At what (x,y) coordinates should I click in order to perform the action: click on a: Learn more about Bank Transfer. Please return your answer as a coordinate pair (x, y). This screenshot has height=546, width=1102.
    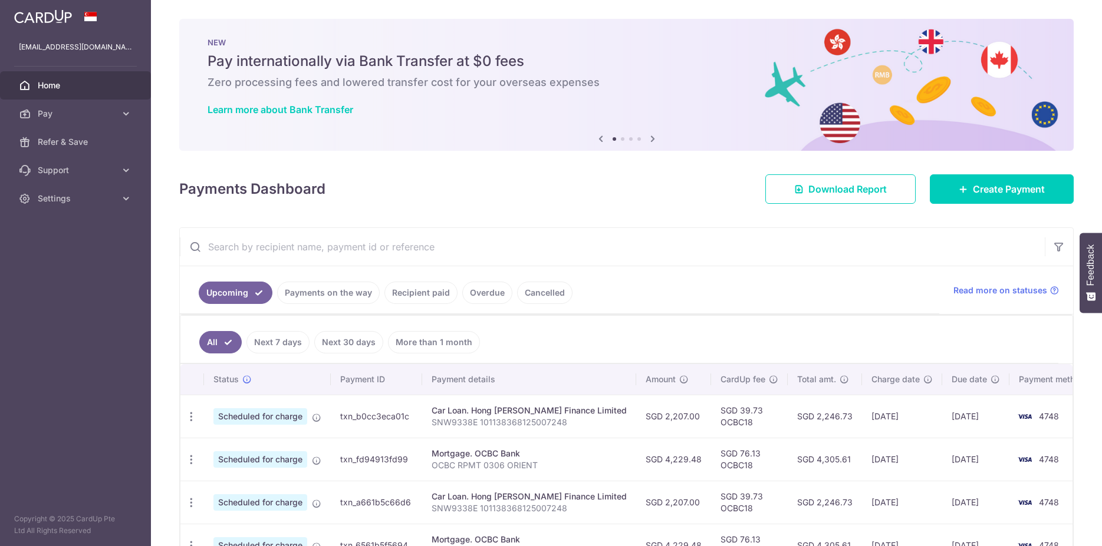
    Looking at the image, I should click on (280, 110).